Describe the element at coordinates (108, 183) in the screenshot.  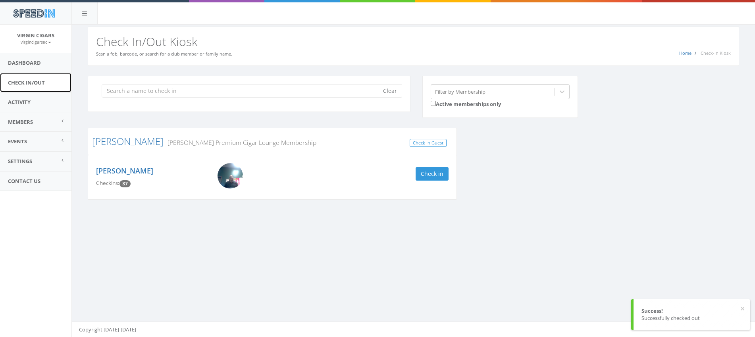
I see `span: Checkins:` at that location.